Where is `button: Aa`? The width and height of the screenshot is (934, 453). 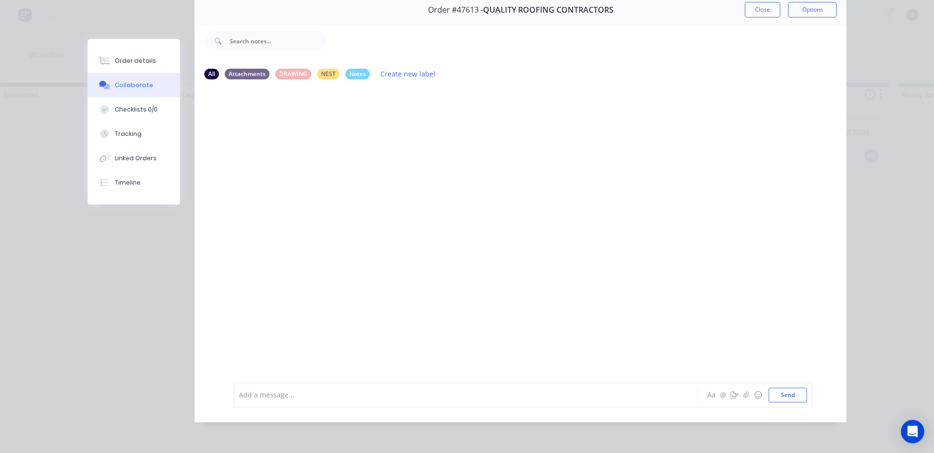
button: Aa is located at coordinates (711, 395).